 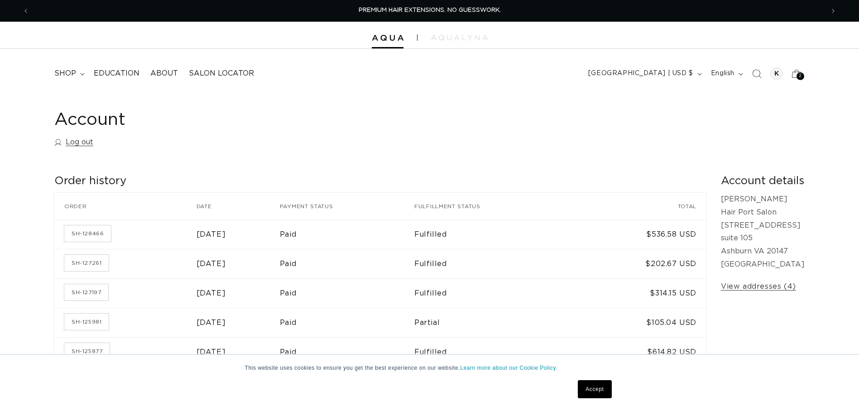 I want to click on button: Previous announcement, so click(x=26, y=11).